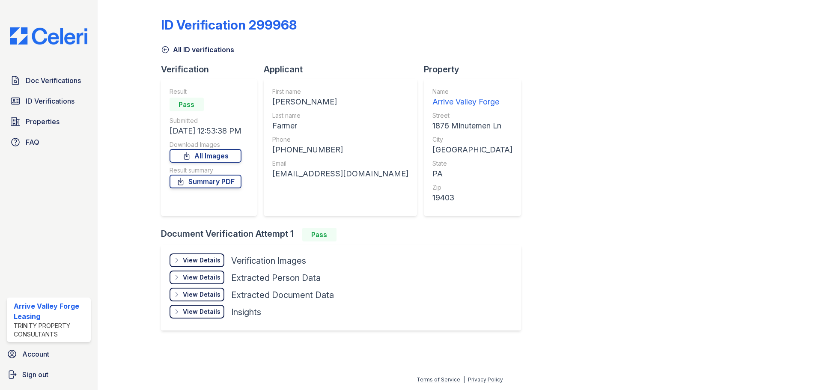 The width and height of the screenshot is (822, 390). I want to click on span: Doc Verifications, so click(53, 80).